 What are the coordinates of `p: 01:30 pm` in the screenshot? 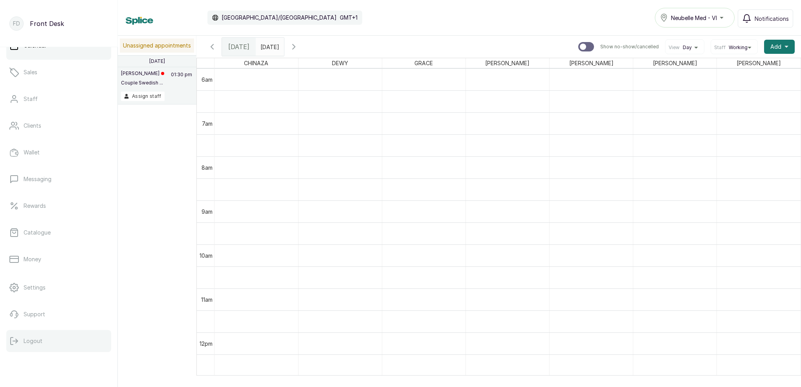 It's located at (182, 81).